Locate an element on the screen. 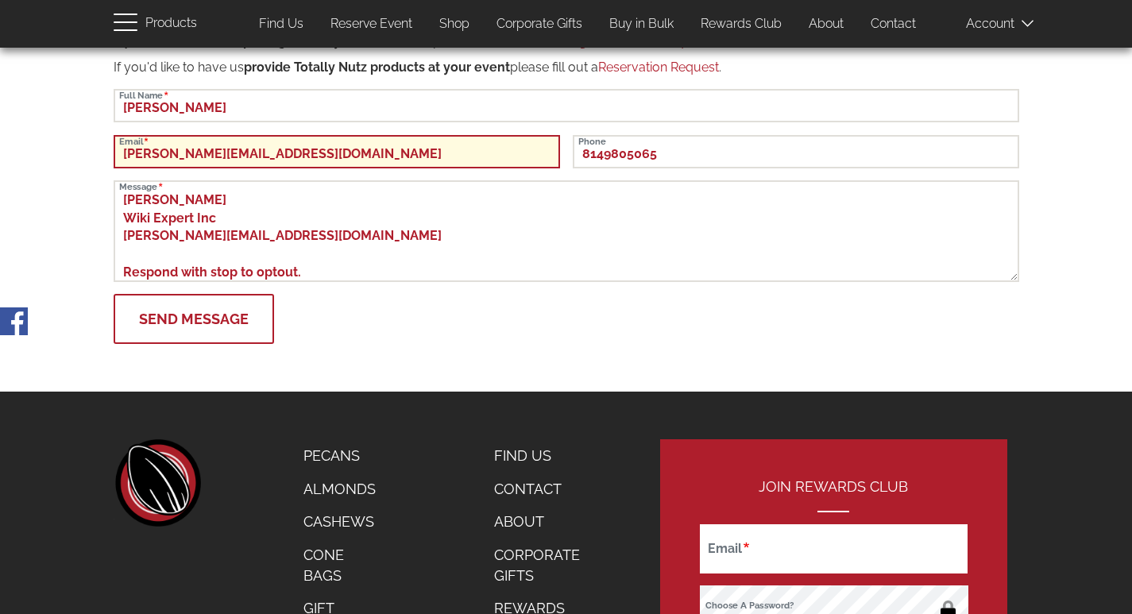 The image size is (1132, 614). a: Cashews is located at coordinates (342, 522).